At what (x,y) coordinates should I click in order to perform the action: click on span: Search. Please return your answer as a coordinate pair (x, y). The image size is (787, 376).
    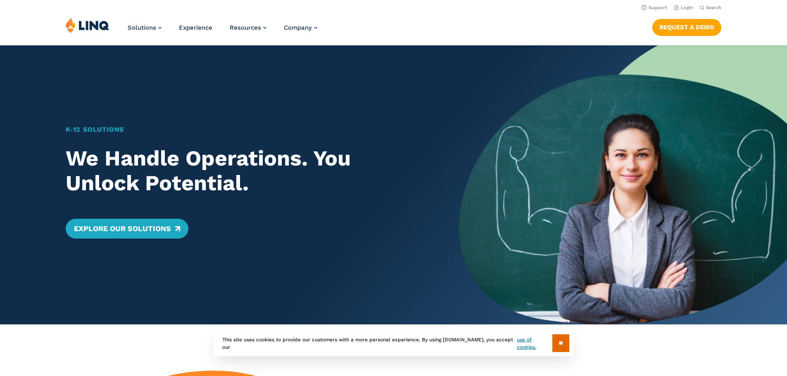
    Looking at the image, I should click on (713, 7).